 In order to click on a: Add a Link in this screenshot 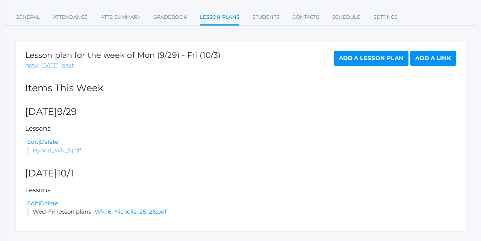, I will do `click(433, 58)`.